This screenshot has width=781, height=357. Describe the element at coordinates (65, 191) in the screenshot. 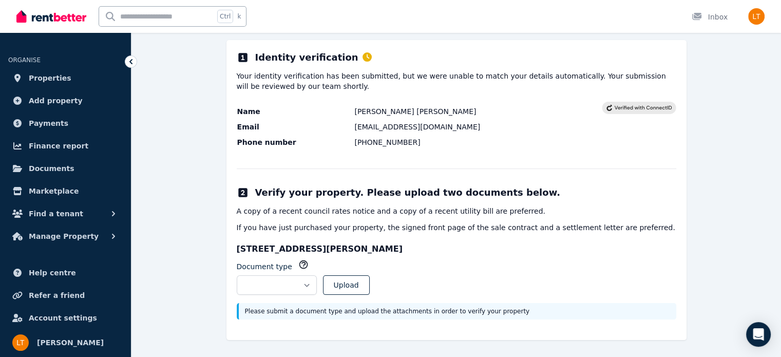

I see `a: Marketplace` at that location.